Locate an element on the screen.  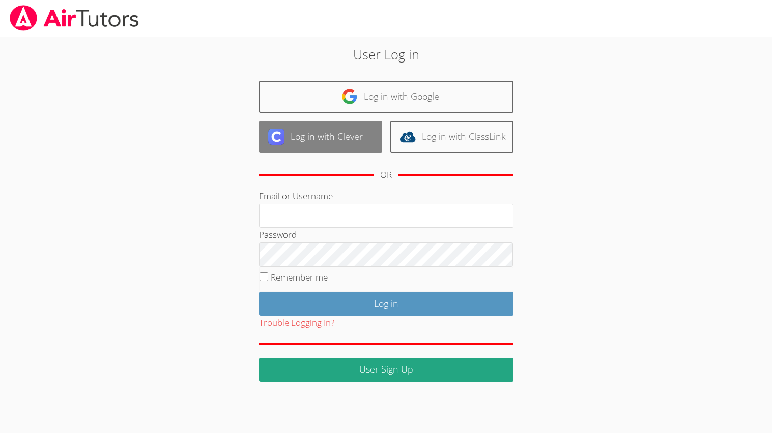
label: Remember me is located at coordinates (299, 277).